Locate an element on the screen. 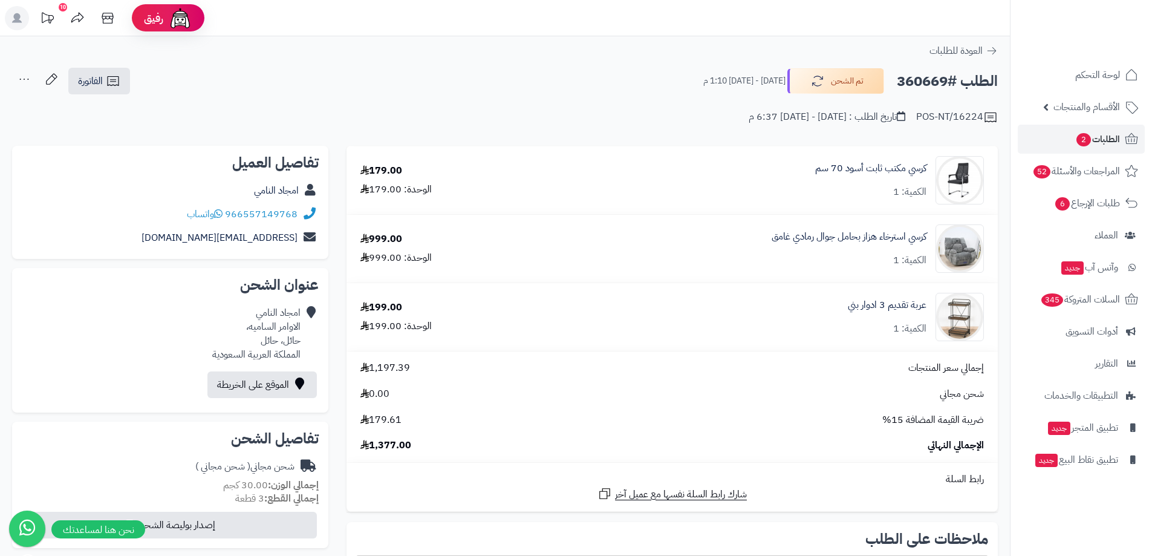 Image resolution: width=1152 pixels, height=556 pixels. span: 52 is located at coordinates (1042, 172).